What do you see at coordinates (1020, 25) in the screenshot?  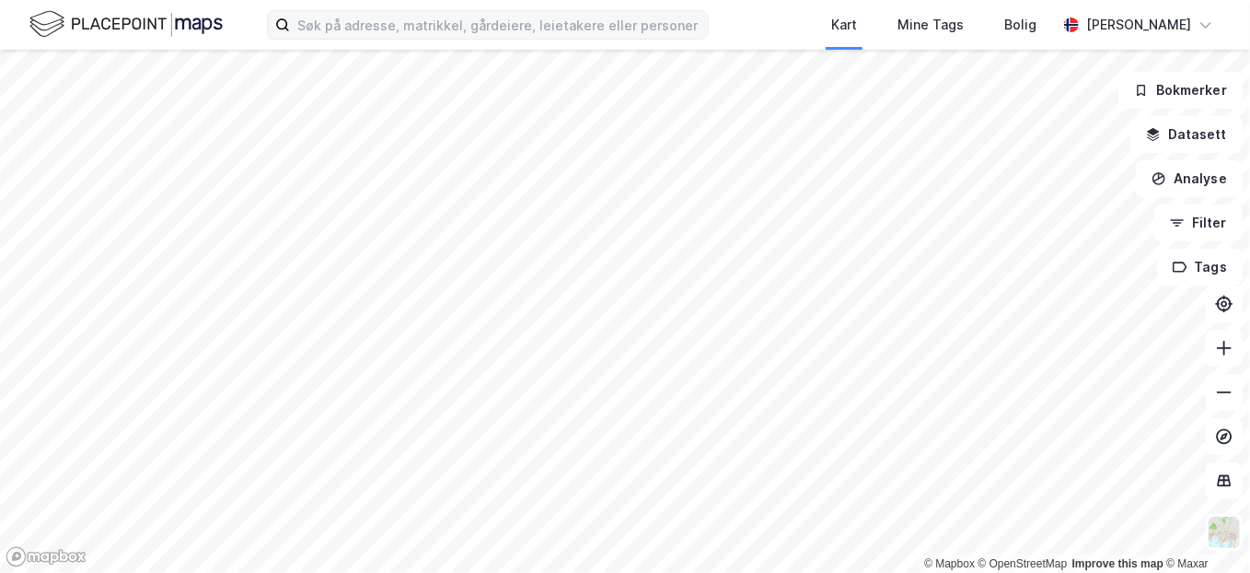 I see `div: Bolig` at bounding box center [1020, 25].